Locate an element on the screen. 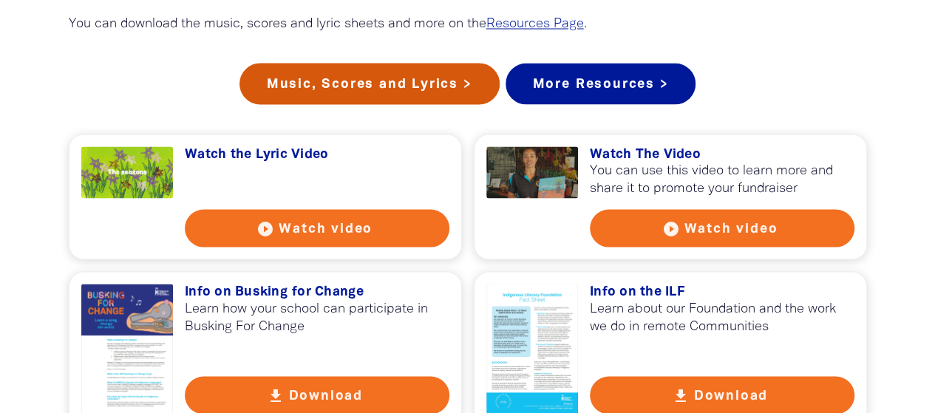 The height and width of the screenshot is (413, 935). a: Music, Scores and Lyrics > is located at coordinates (370, 84).